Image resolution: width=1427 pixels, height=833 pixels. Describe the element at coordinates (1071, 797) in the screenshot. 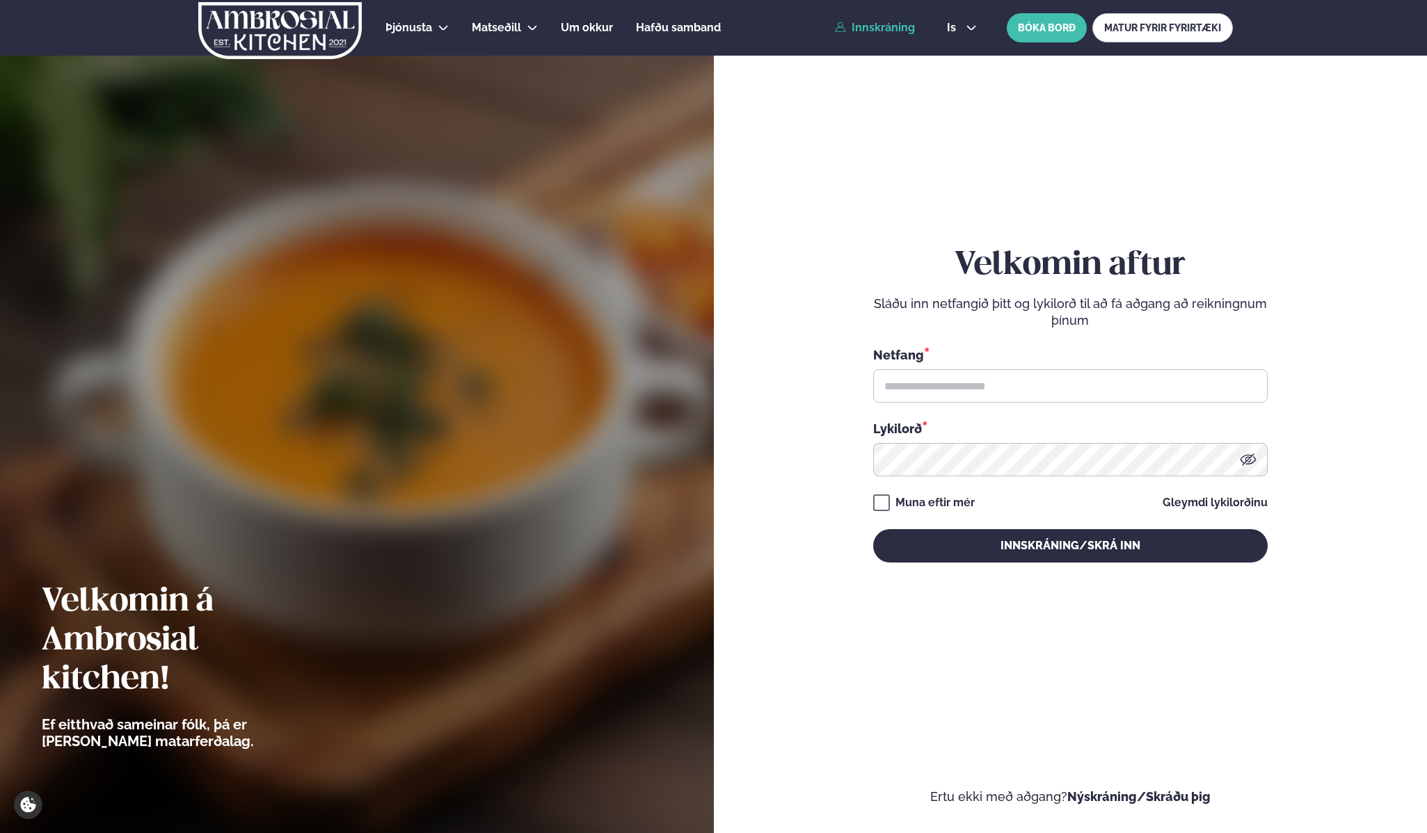

I see `p: Ertu ekki með aðgang?` at that location.